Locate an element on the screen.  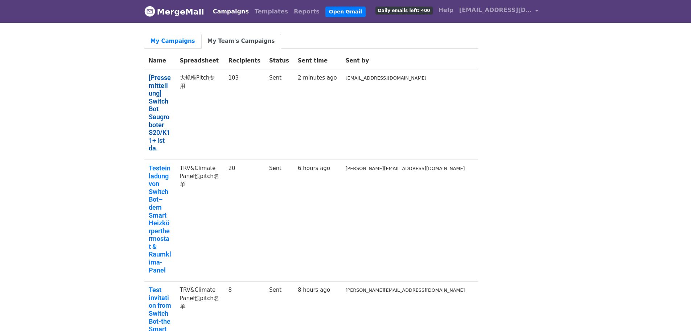
a: Reports is located at coordinates (307, 12).